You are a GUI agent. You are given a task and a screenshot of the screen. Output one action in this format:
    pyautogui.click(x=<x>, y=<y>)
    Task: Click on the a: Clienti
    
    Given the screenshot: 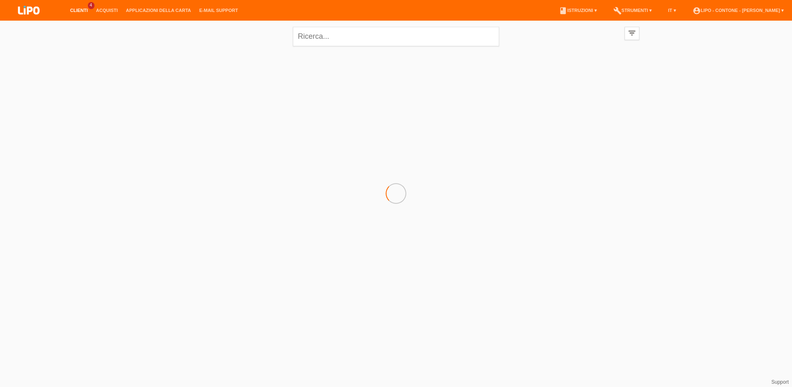 What is the action you would take?
    pyautogui.click(x=79, y=10)
    